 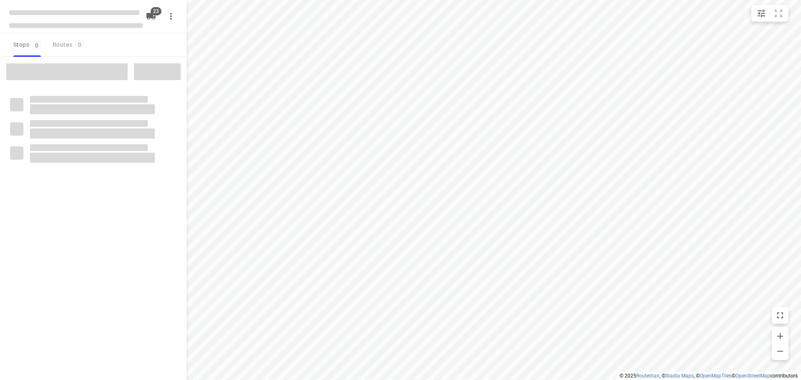 What do you see at coordinates (762, 13) in the screenshot?
I see `button: Map settings` at bounding box center [762, 13].